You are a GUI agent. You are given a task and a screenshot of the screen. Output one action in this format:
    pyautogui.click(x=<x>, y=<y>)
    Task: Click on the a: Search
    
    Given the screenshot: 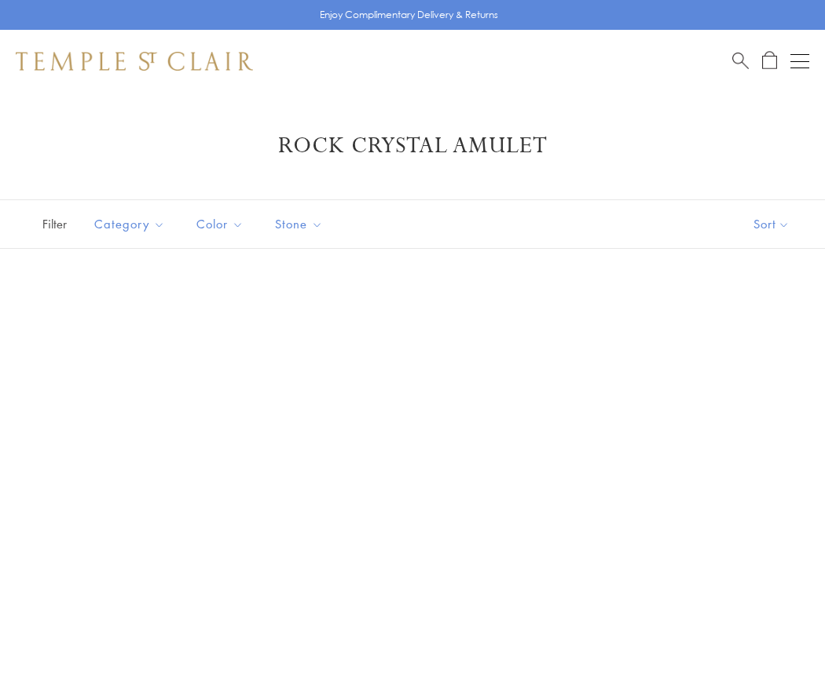 What is the action you would take?
    pyautogui.click(x=740, y=60)
    